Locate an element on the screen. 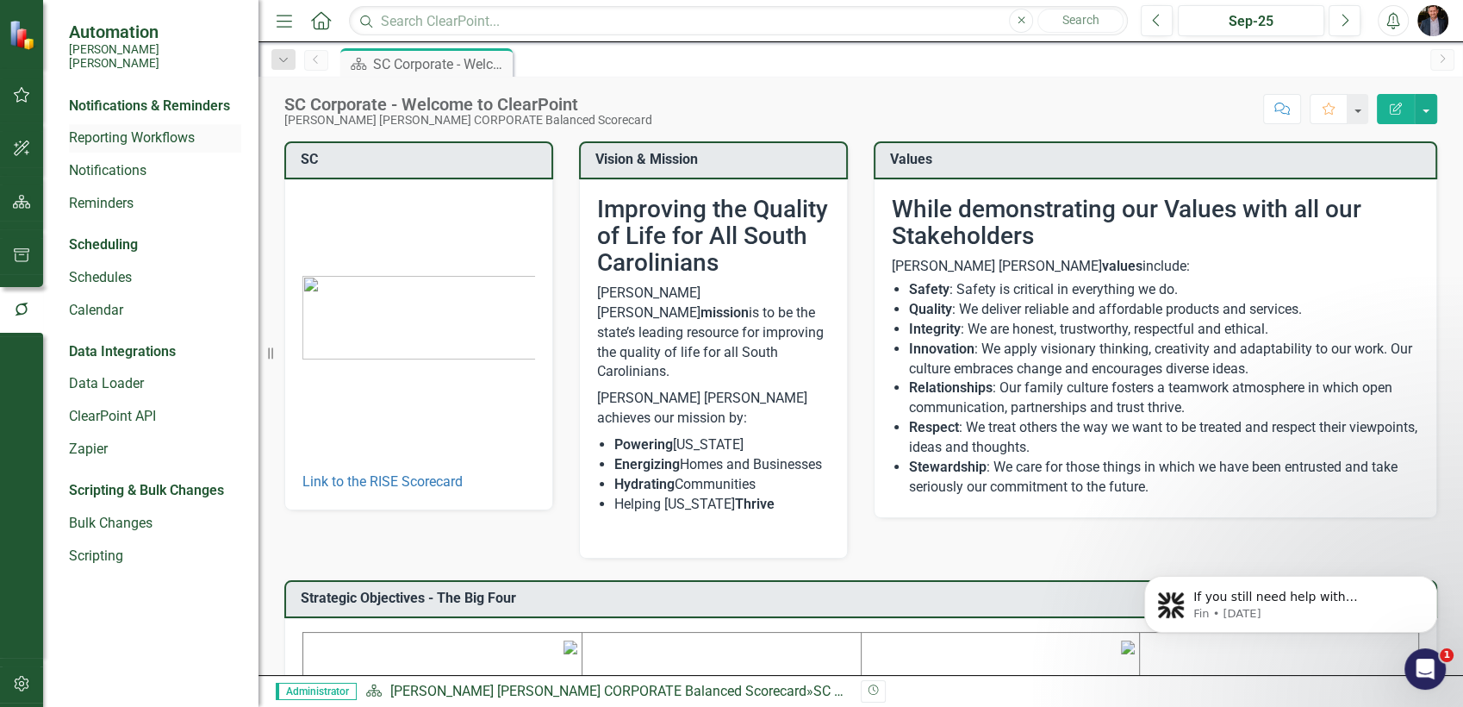 This screenshot has width=1463, height=707. button: Sep-25 is located at coordinates (1251, 21).